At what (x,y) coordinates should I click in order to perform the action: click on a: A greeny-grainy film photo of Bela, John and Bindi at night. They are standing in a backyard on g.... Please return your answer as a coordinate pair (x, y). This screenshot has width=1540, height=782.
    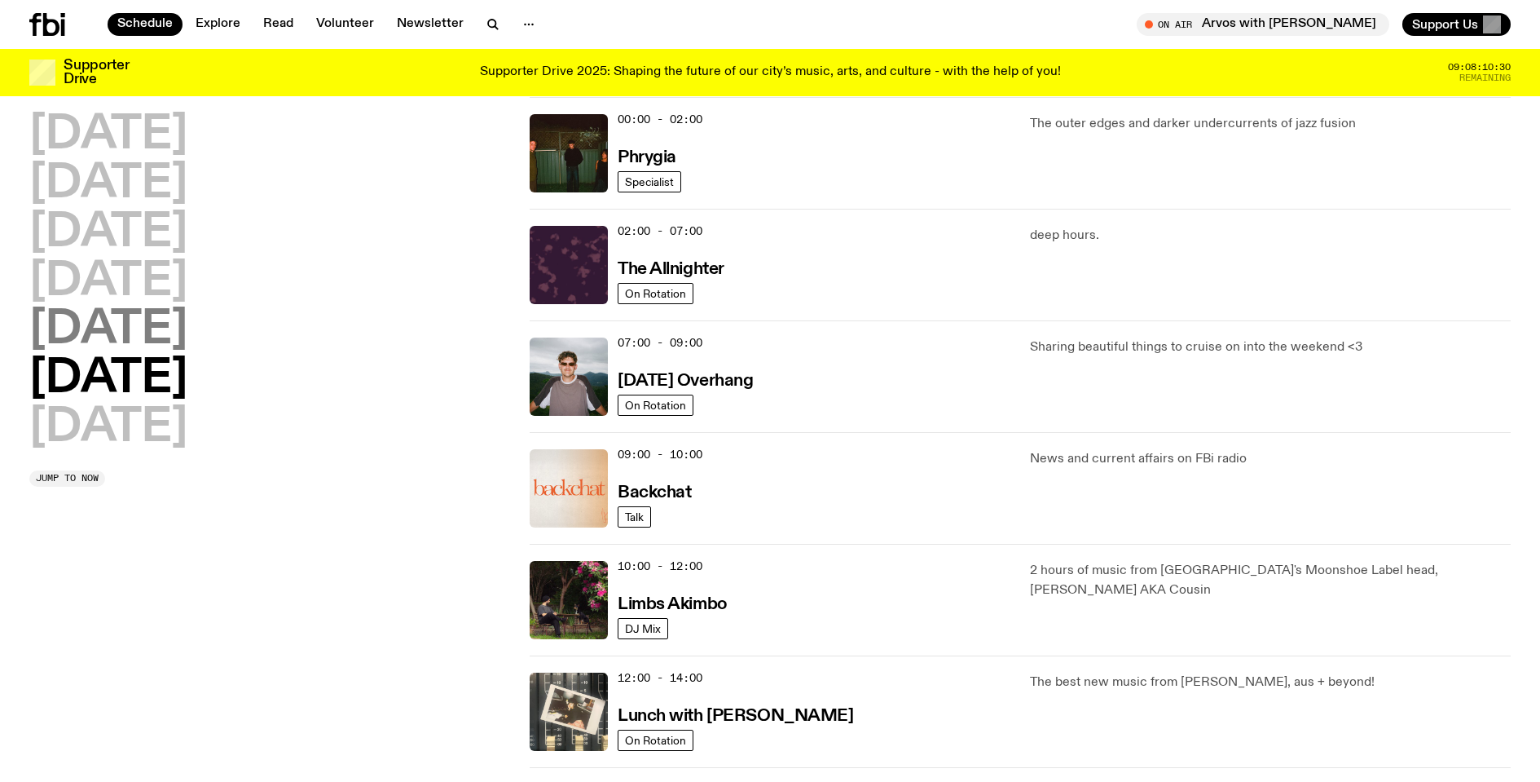
    Looking at the image, I should click on (569, 153).